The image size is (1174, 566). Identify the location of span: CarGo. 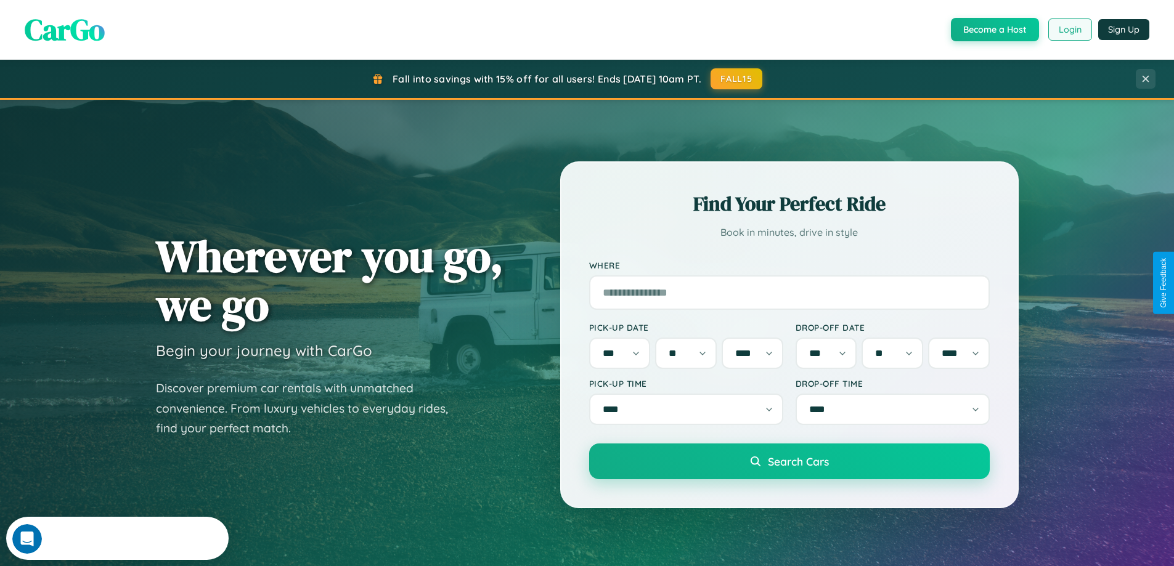
(65, 30).